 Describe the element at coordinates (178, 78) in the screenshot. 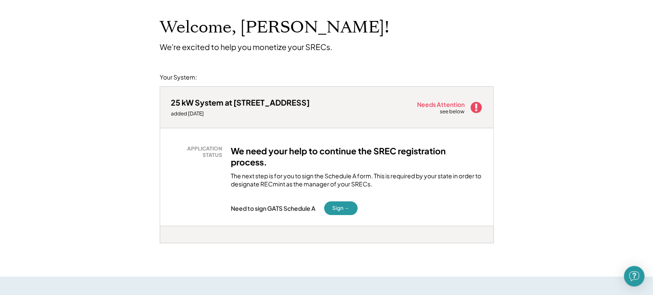

I see `div: Your System:` at that location.